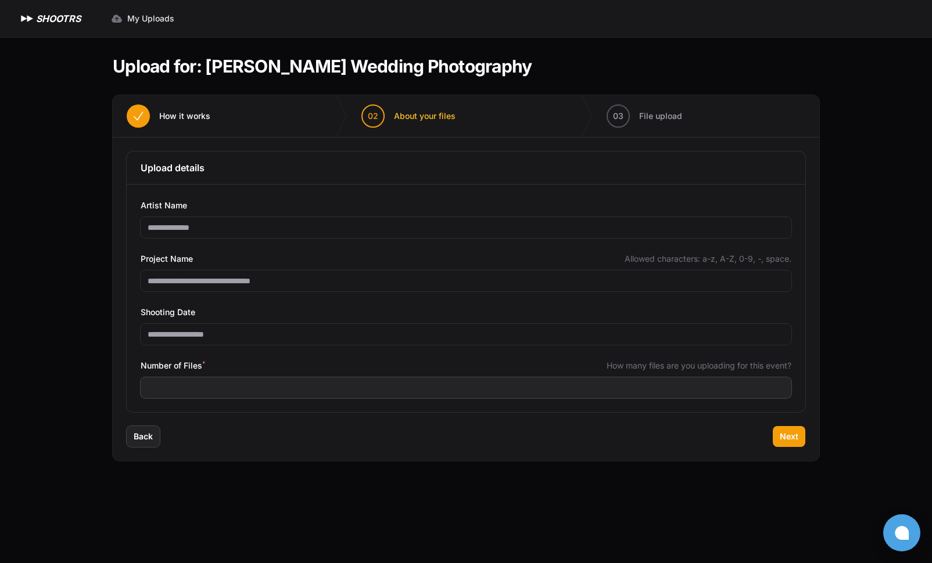  Describe the element at coordinates (644, 116) in the screenshot. I see `button: 03 File upload` at that location.